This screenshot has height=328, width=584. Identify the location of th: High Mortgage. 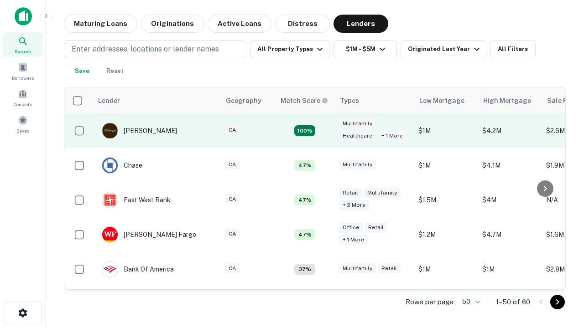
(509, 101).